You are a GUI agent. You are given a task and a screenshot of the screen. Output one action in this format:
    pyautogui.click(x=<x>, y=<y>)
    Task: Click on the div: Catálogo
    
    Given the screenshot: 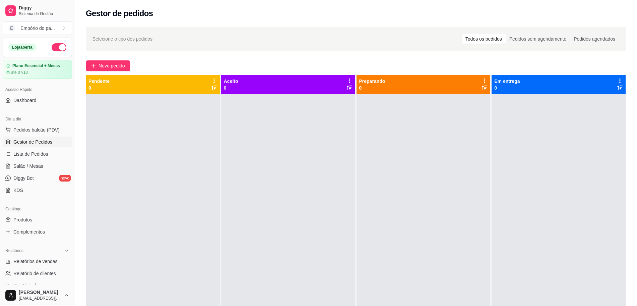 What is the action you would take?
    pyautogui.click(x=37, y=209)
    